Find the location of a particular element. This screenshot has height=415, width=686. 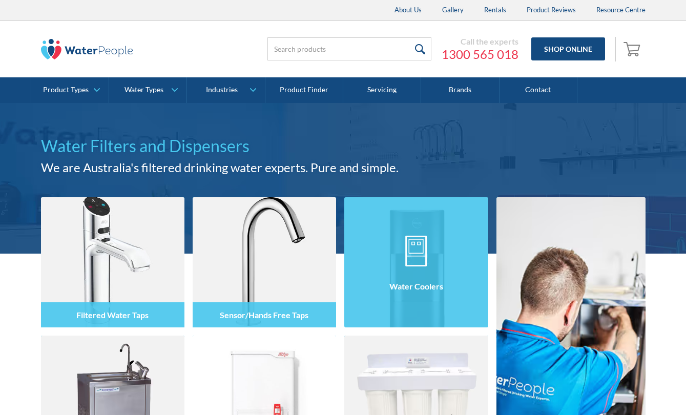

a: Water Types is located at coordinates (148, 90).